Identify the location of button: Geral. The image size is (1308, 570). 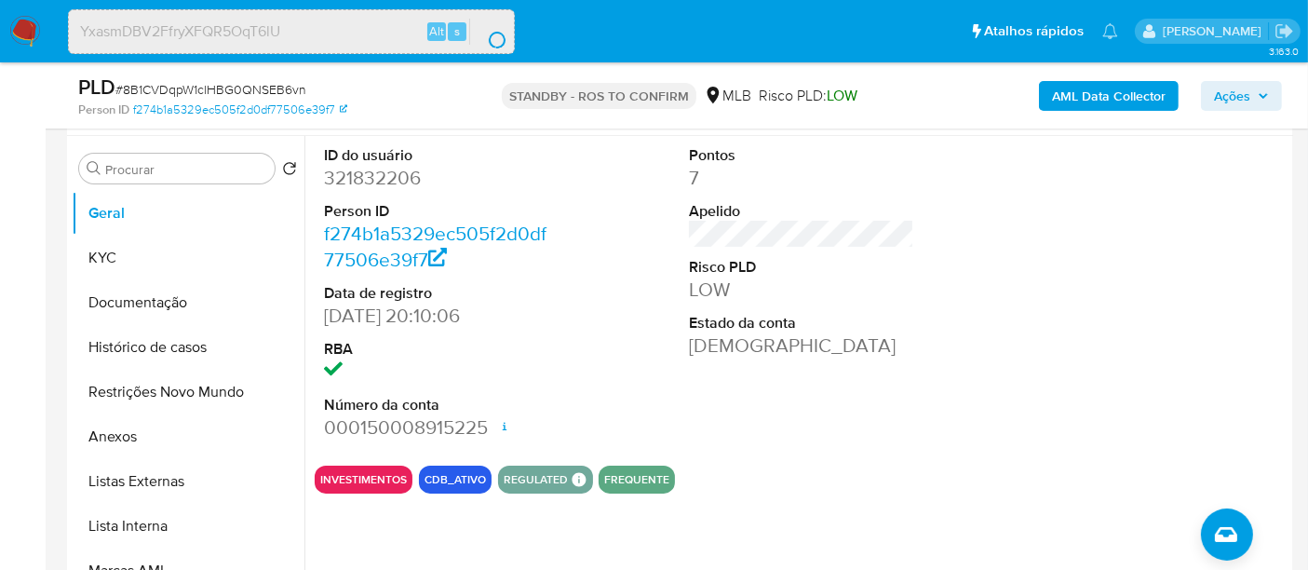
(188, 213).